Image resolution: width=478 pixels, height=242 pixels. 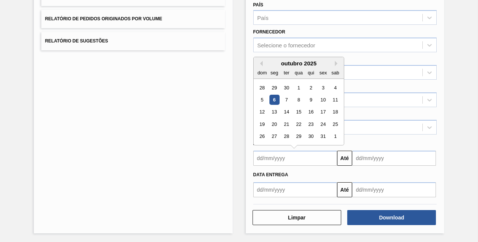 I want to click on button: Previous Month, so click(x=260, y=63).